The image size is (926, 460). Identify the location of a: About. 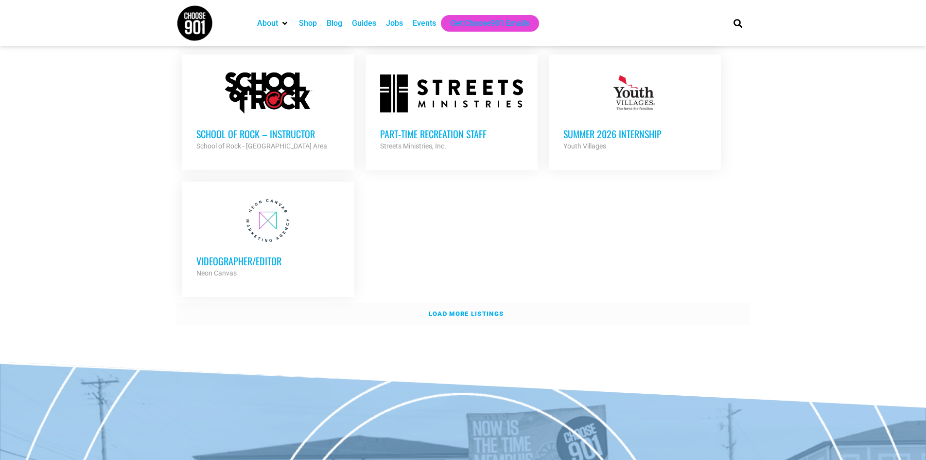
(267, 23).